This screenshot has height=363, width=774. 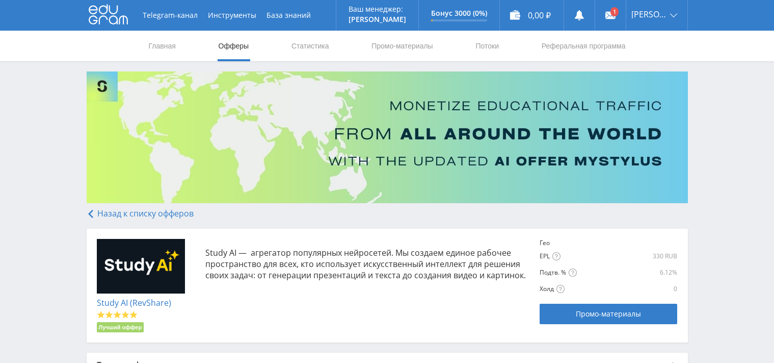 What do you see at coordinates (556, 256) in the screenshot?
I see `div: EPL` at bounding box center [556, 256].